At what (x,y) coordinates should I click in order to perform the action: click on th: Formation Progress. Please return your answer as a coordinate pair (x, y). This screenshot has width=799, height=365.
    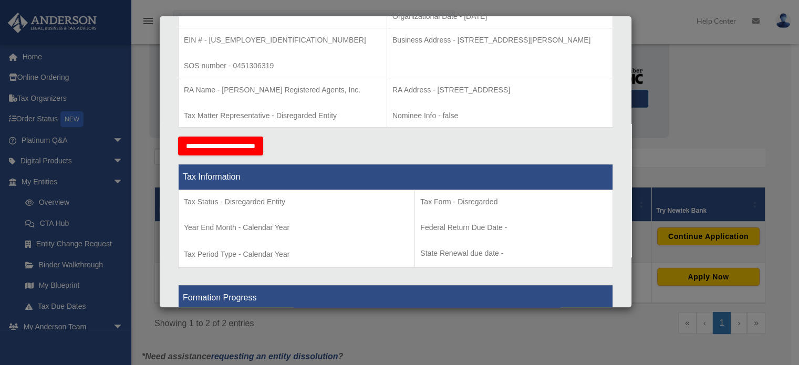
    Looking at the image, I should click on (396, 298).